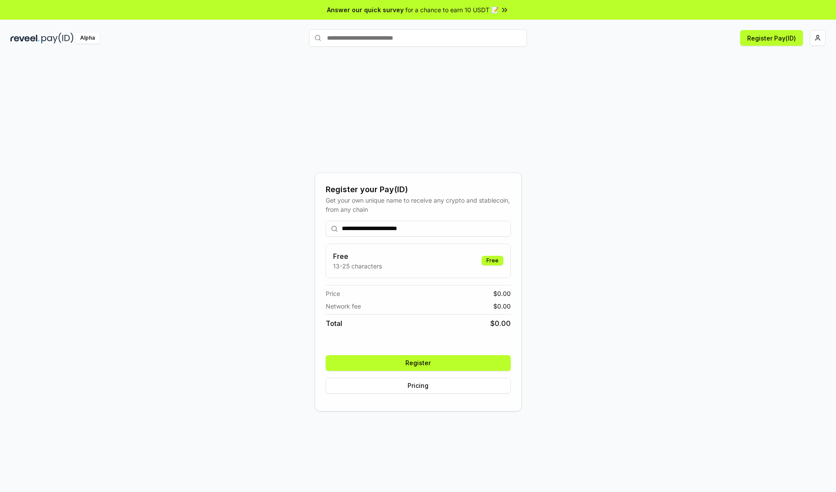  Describe the element at coordinates (57, 38) in the screenshot. I see `img: pay_id` at that location.